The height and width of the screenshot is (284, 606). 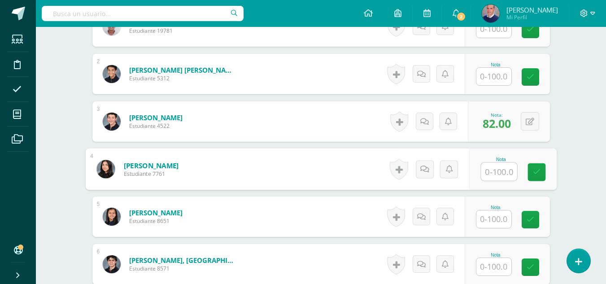 I want to click on img: 66d3d9ba0a5692ad091ffc4dde50ca6c.png, so click(x=112, y=264).